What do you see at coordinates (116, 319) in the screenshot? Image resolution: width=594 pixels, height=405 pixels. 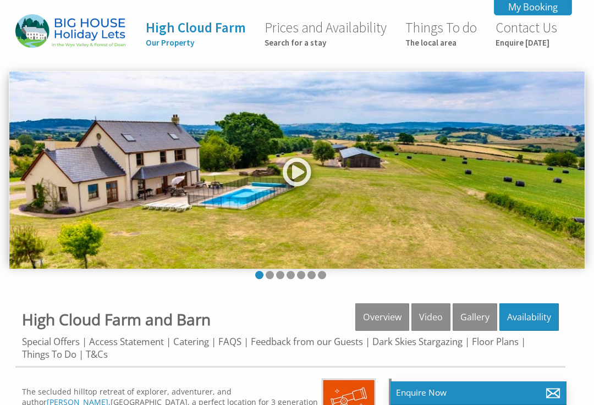 I see `a: High Cloud Farm and Barn` at bounding box center [116, 319].